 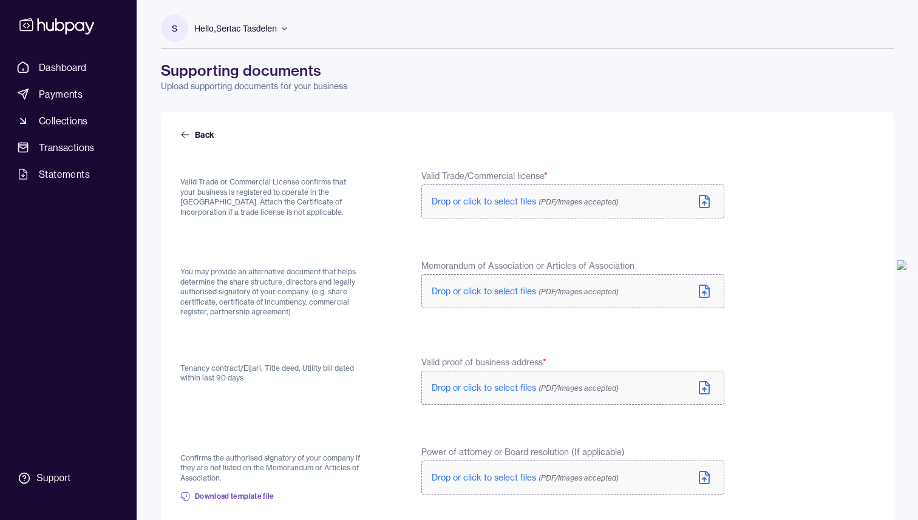 I want to click on a: Back, so click(x=198, y=135).